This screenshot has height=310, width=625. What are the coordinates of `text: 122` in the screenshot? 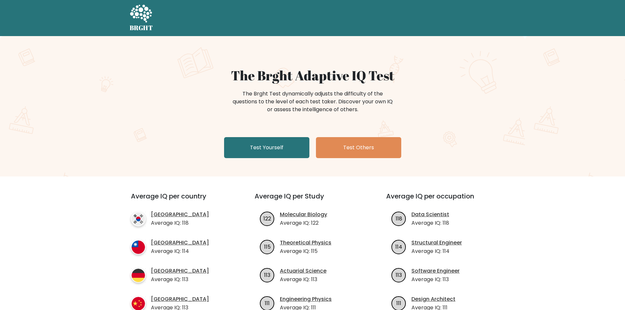 It's located at (267, 218).